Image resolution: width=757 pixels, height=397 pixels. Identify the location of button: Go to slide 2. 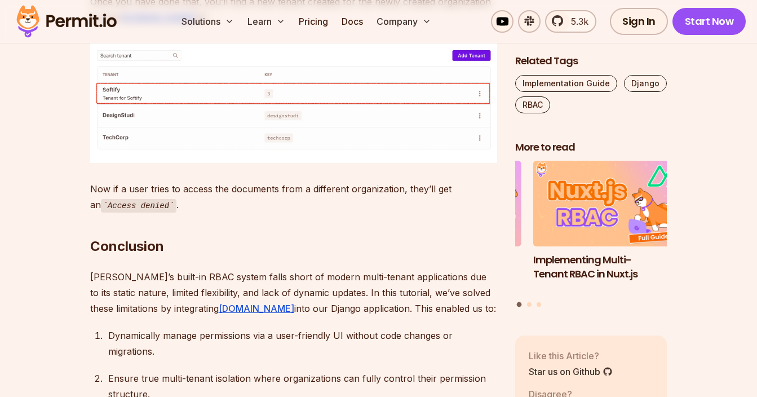
(529, 304).